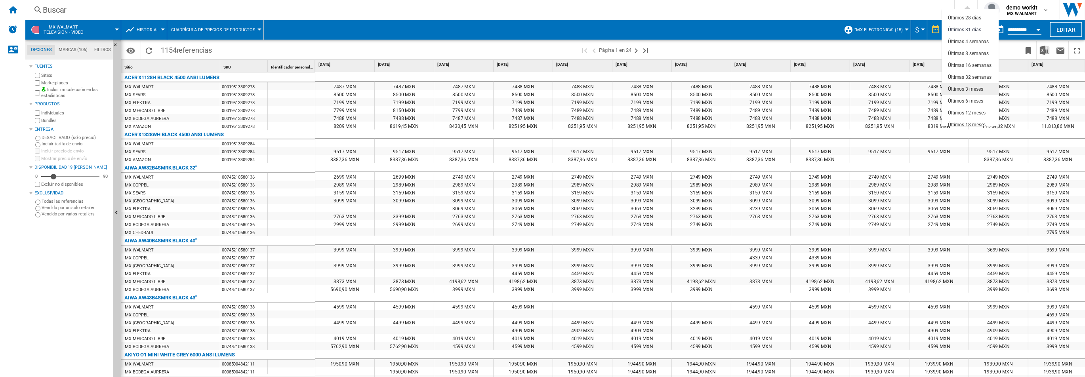 The height and width of the screenshot is (377, 1085). I want to click on div: Últimas 32 semanas, so click(970, 77).